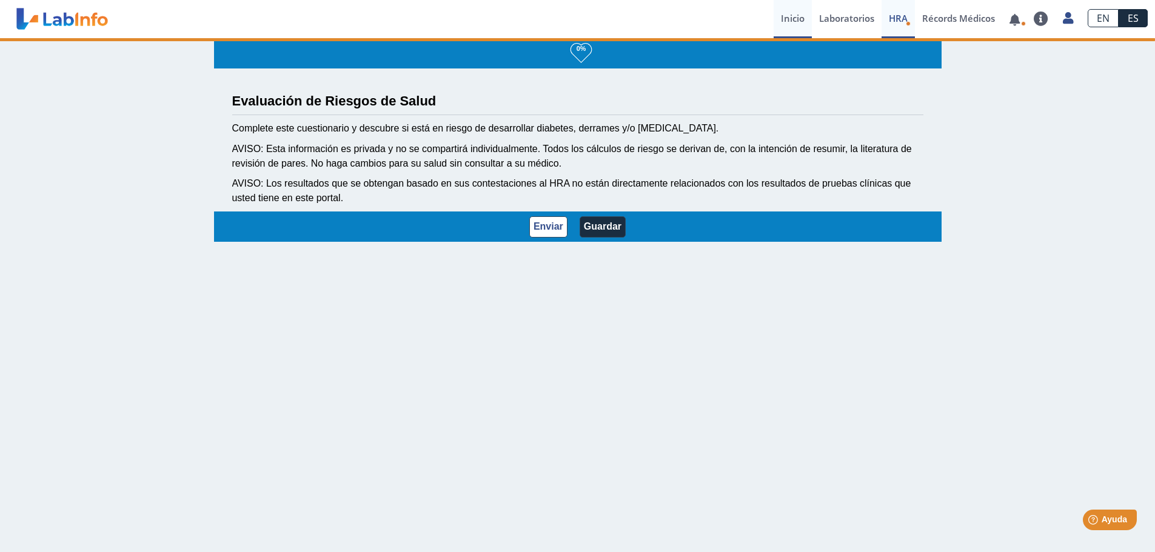 Image resolution: width=1155 pixels, height=552 pixels. Describe the element at coordinates (898, 18) in the screenshot. I see `span: HRA` at that location.